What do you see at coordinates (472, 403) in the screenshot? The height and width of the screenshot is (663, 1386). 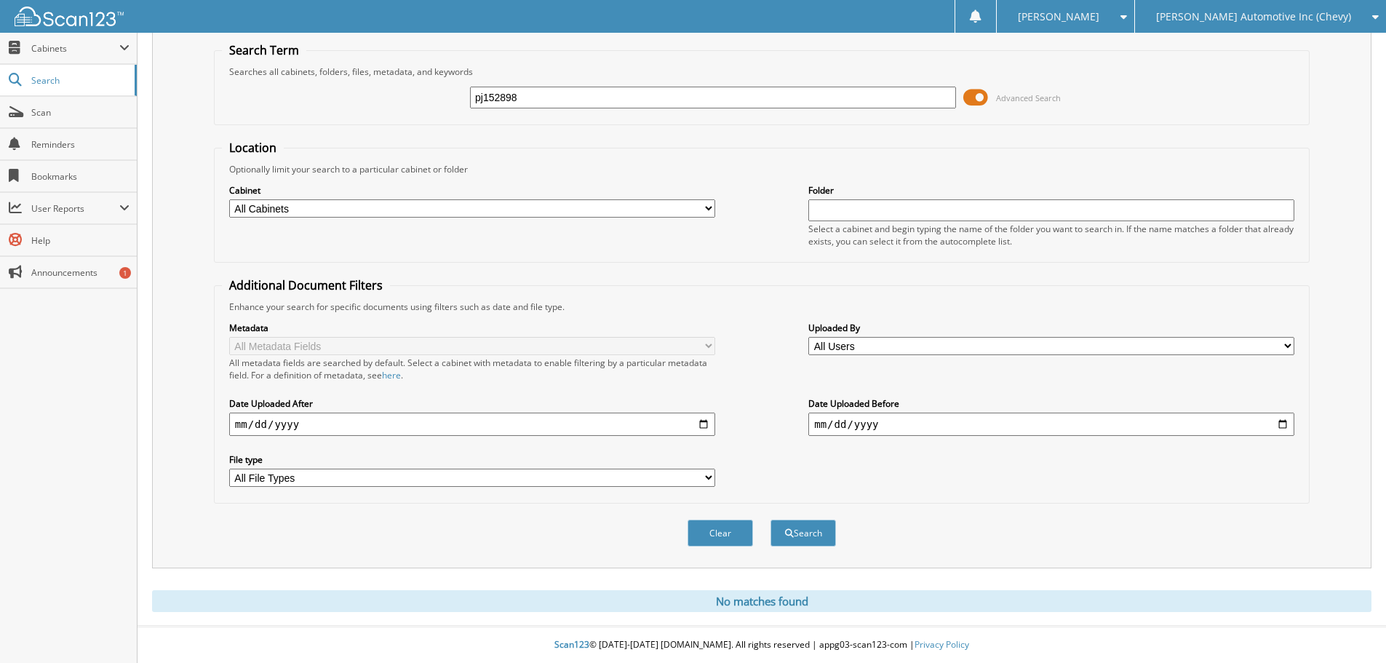 I see `label: Date Uploaded After` at bounding box center [472, 403].